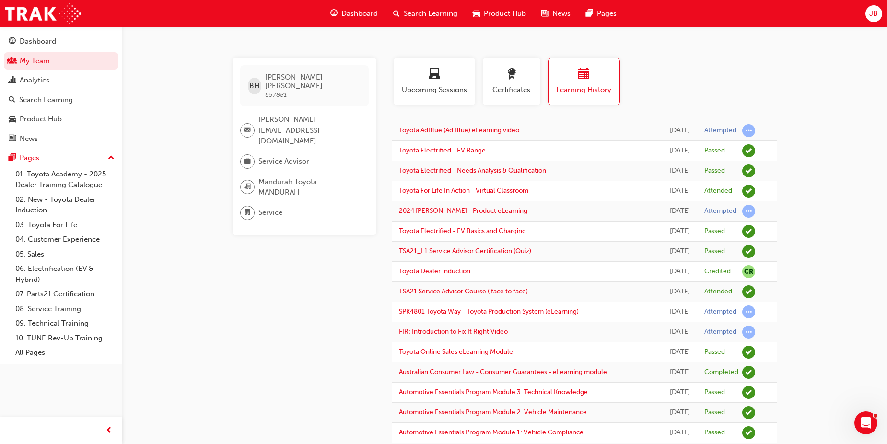  I want to click on div: Tue Jun 24 2025 13:00:00 GMT+0800 (Australian Western Standard Time), so click(679, 191).